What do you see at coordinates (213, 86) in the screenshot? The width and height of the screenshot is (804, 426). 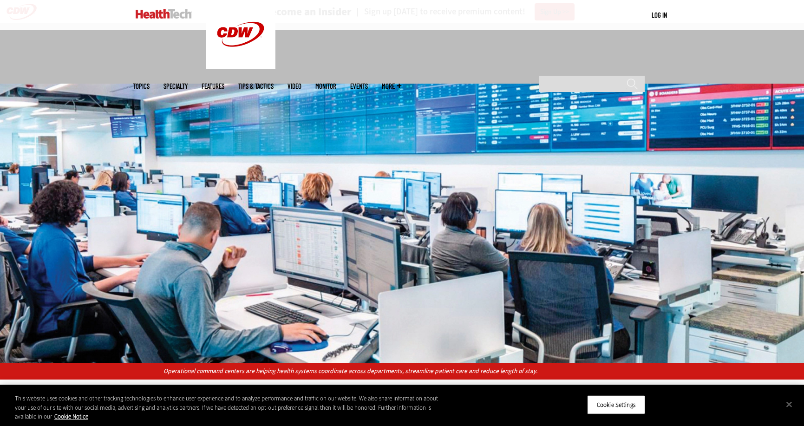 I see `a: Features` at bounding box center [213, 86].